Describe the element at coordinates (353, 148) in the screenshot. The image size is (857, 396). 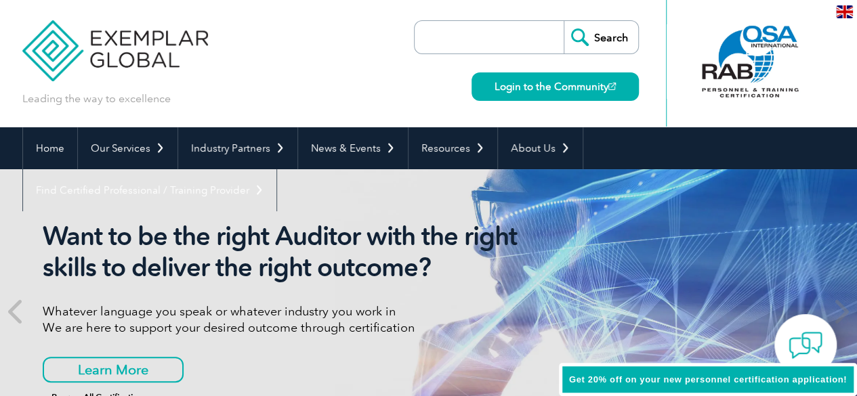
I see `a: News & Events` at that location.